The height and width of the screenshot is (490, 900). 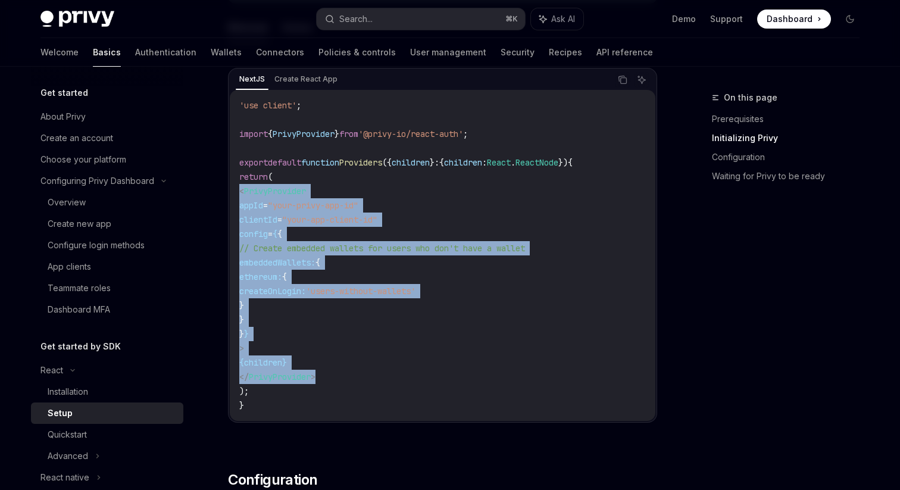 What do you see at coordinates (67, 435) in the screenshot?
I see `div: Quickstart` at bounding box center [67, 435].